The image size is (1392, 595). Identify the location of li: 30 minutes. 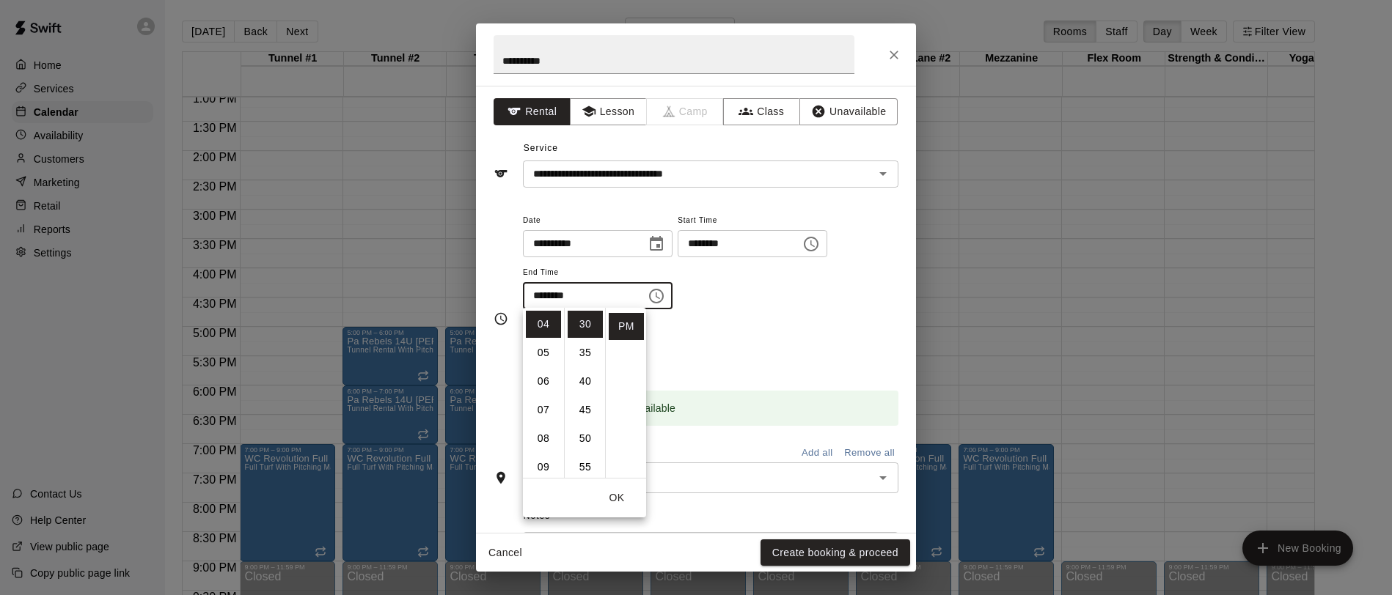
(585, 324).